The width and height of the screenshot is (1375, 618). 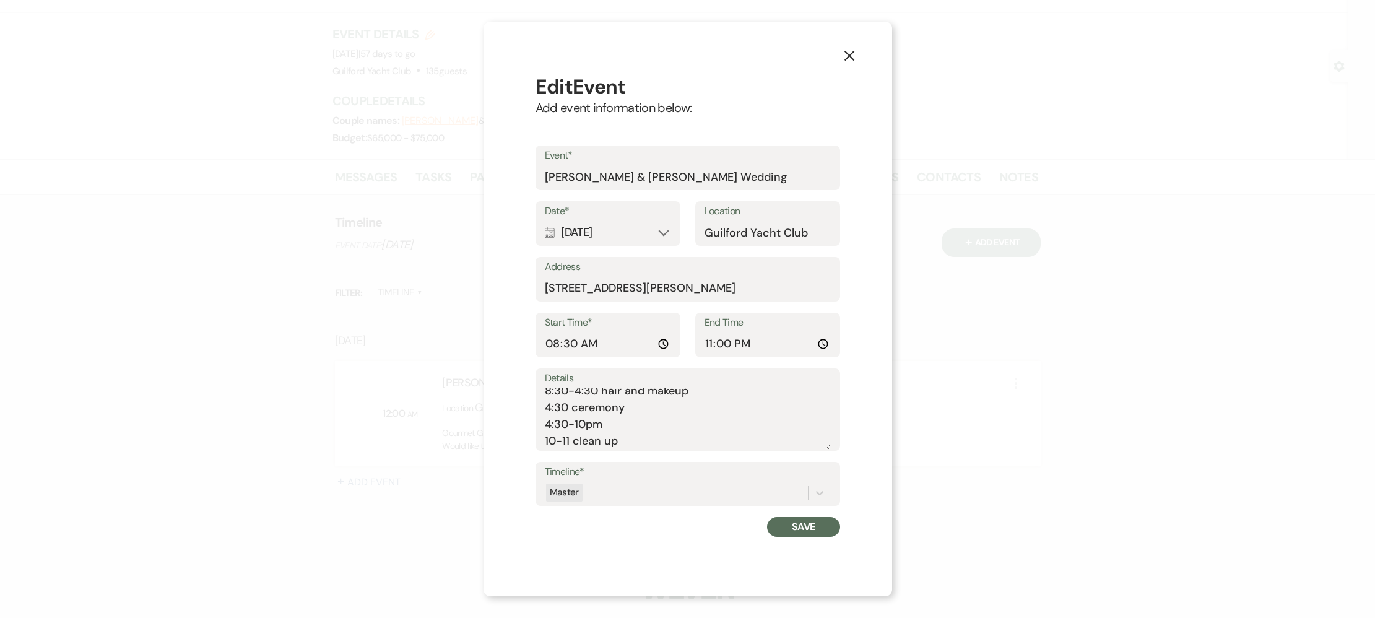 What do you see at coordinates (688, 155) in the screenshot?
I see `label: Event*` at bounding box center [688, 155].